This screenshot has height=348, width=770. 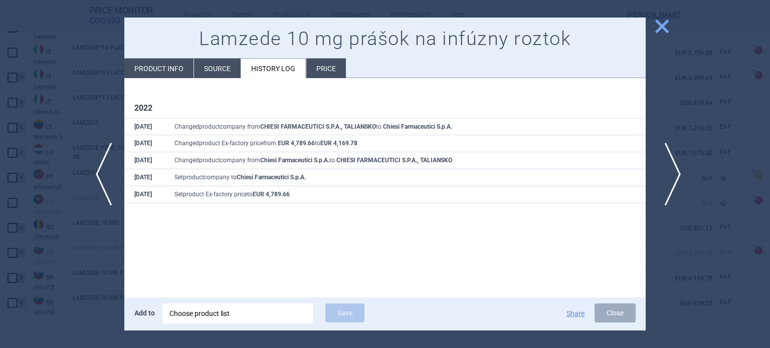 I want to click on h1: Lamzede 10 mg prášok na infúzny roztok, so click(x=385, y=39).